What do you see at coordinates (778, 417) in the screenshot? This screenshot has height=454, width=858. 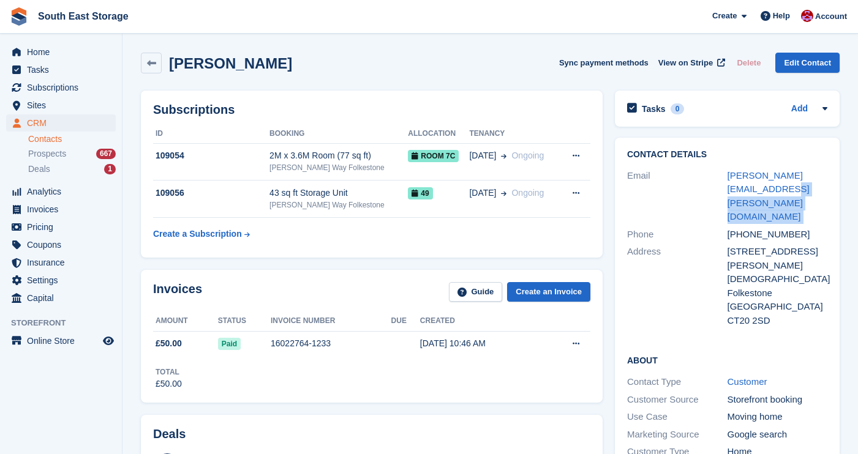 I see `div: Moving home` at bounding box center [778, 417].